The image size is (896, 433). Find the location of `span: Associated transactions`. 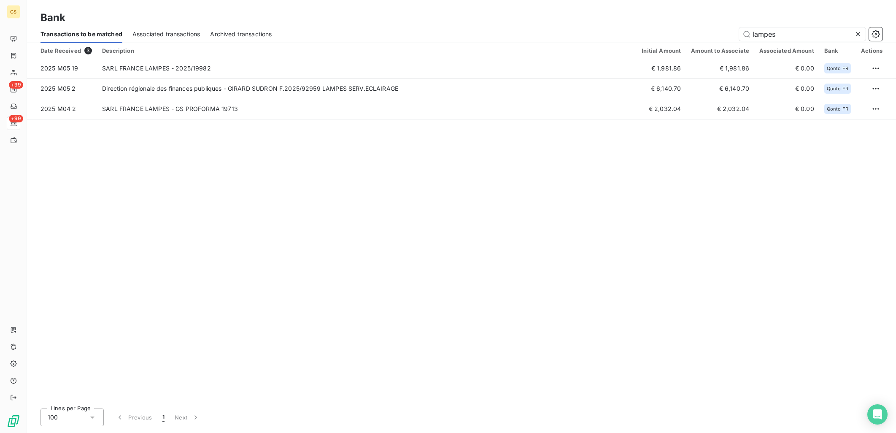

span: Associated transactions is located at coordinates (166, 34).